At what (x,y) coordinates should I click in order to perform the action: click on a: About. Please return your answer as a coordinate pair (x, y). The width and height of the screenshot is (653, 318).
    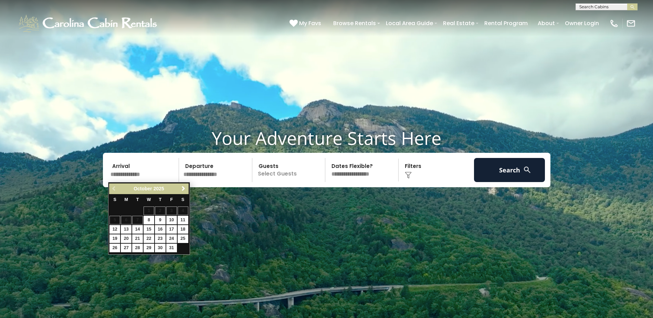
    Looking at the image, I should click on (547, 23).